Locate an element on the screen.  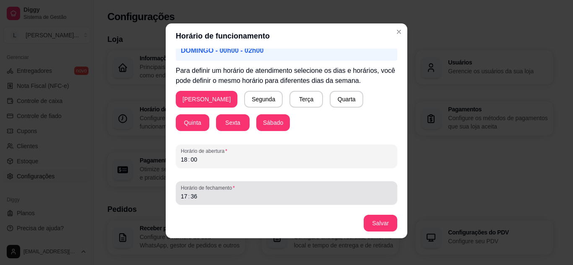
button: Sábado is located at coordinates (273, 123).